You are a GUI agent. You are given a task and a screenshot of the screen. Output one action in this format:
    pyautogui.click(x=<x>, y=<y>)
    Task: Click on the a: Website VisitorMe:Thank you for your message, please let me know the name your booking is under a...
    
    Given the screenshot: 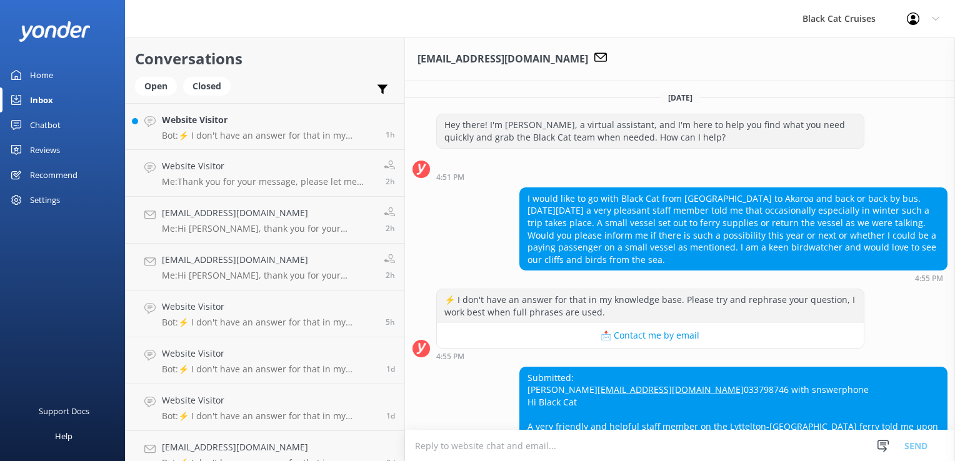 What is the action you would take?
    pyautogui.click(x=265, y=173)
    